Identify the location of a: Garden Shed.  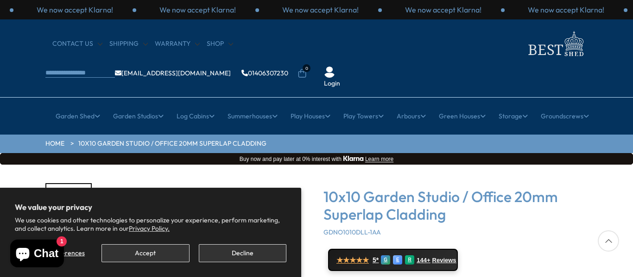
(78, 116).